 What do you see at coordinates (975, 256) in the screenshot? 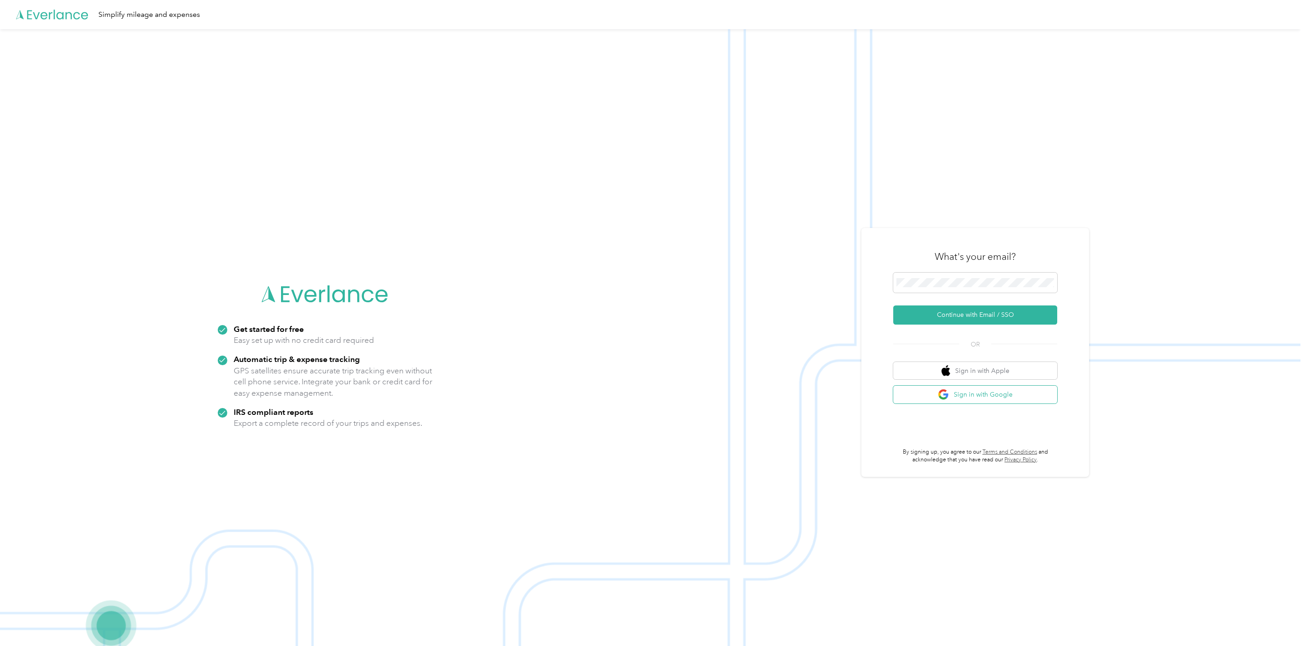
I see `h3: What's your email?` at bounding box center [975, 256].